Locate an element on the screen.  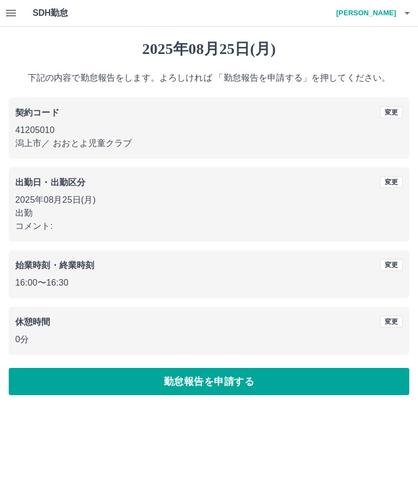
p: 16:00 〜 16:30 is located at coordinates (209, 283).